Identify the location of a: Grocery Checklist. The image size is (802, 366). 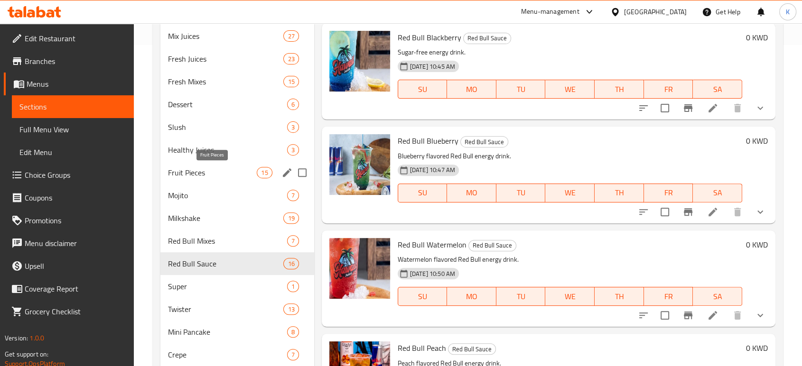
(69, 312).